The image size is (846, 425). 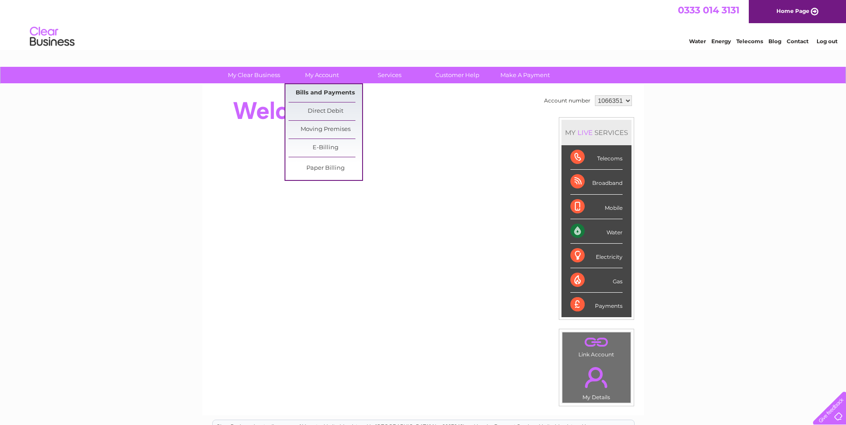 What do you see at coordinates (797, 41) in the screenshot?
I see `a: Contact` at bounding box center [797, 41].